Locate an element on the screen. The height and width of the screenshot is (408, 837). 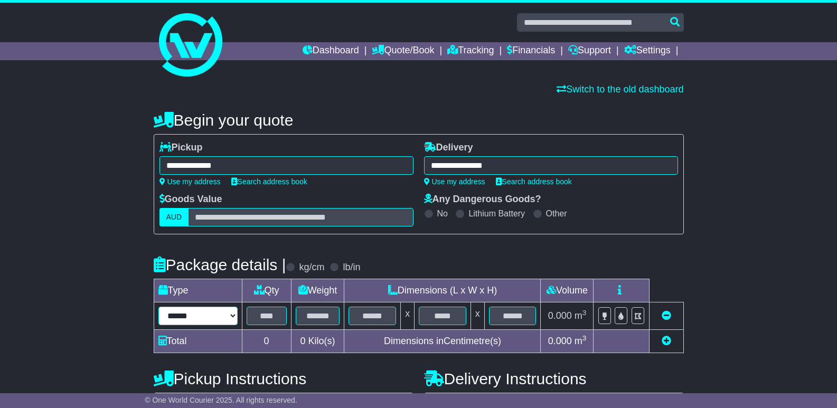
a: Financials is located at coordinates (531, 51).